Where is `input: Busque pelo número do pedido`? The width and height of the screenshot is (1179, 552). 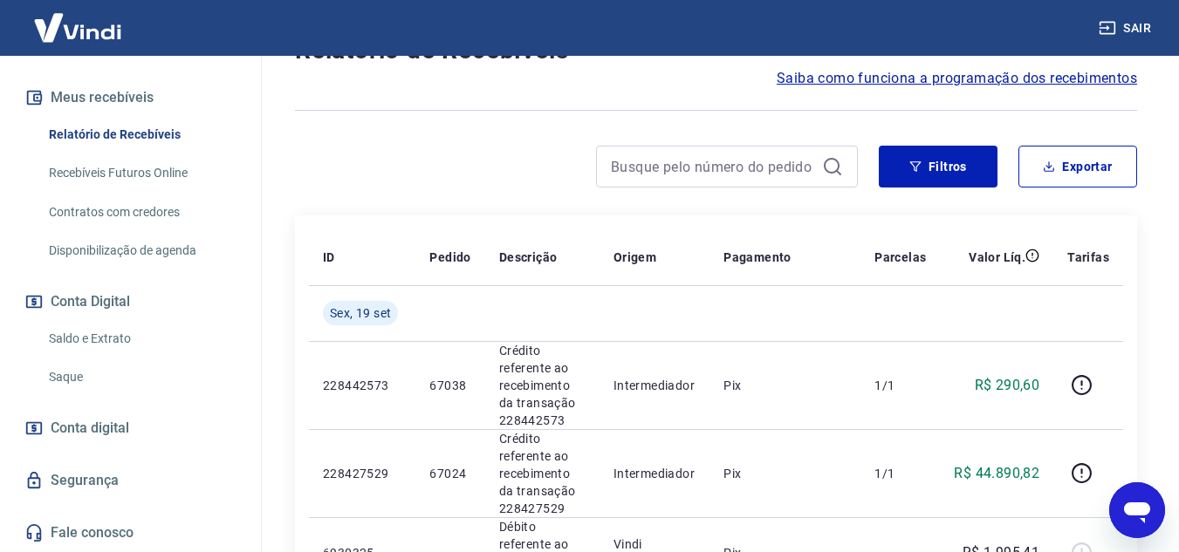 input: Busque pelo número do pedido is located at coordinates (713, 167).